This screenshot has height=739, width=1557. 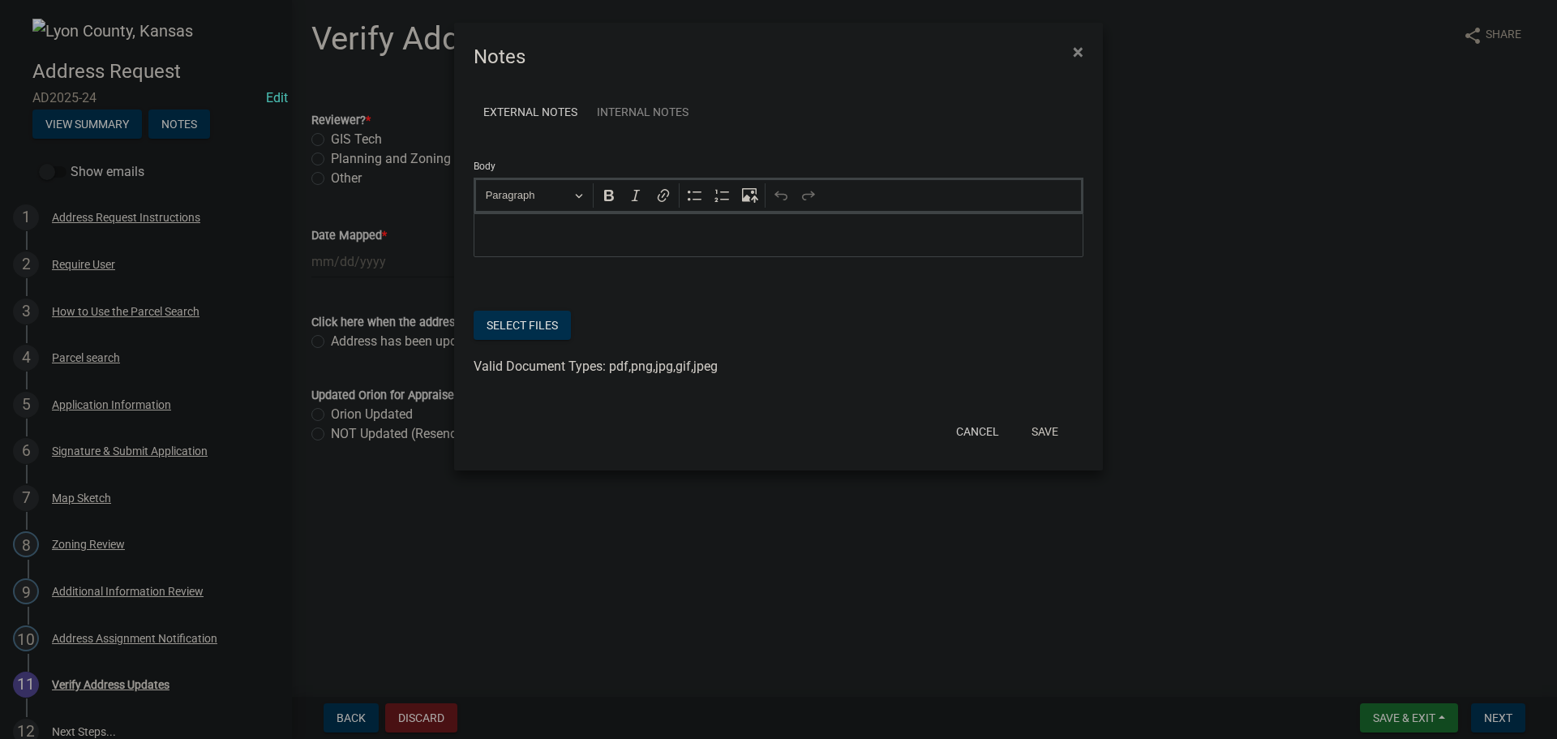 I want to click on a: Internal Notes, so click(x=642, y=112).